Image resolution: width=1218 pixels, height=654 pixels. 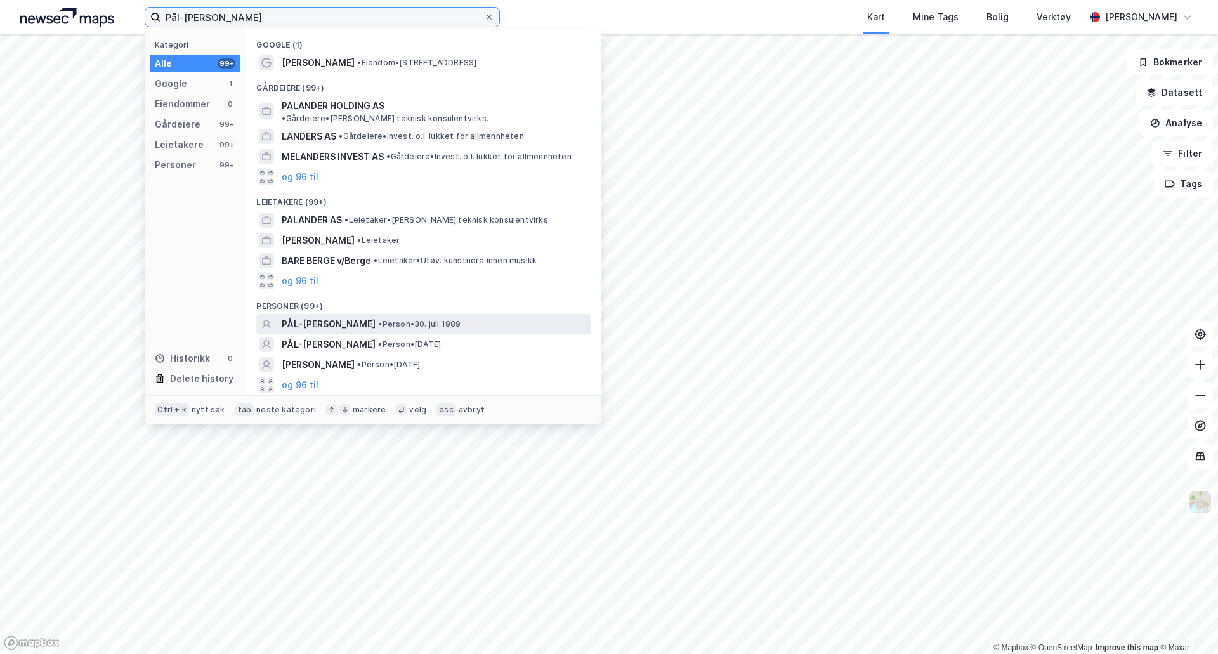 What do you see at coordinates (1184, 184) in the screenshot?
I see `button: Tags` at bounding box center [1184, 184].